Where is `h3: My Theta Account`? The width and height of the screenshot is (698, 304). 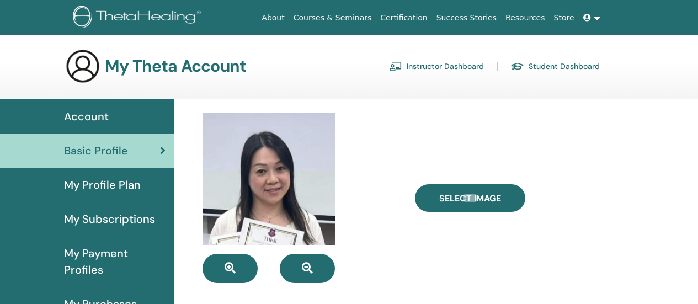 h3: My Theta Account is located at coordinates (175, 66).